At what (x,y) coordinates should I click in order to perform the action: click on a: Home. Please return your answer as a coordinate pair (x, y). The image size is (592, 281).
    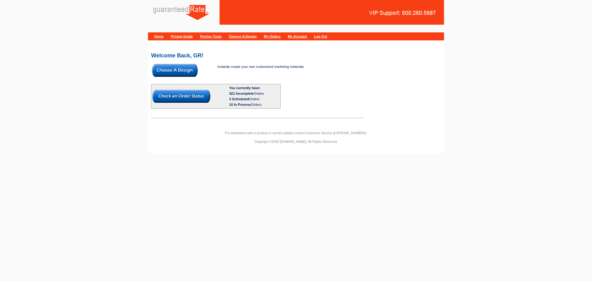
    Looking at the image, I should click on (159, 36).